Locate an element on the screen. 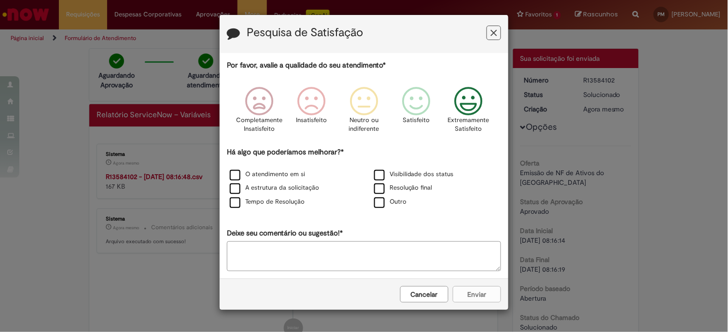  label: A estrutura da solicitação is located at coordinates (274, 188).